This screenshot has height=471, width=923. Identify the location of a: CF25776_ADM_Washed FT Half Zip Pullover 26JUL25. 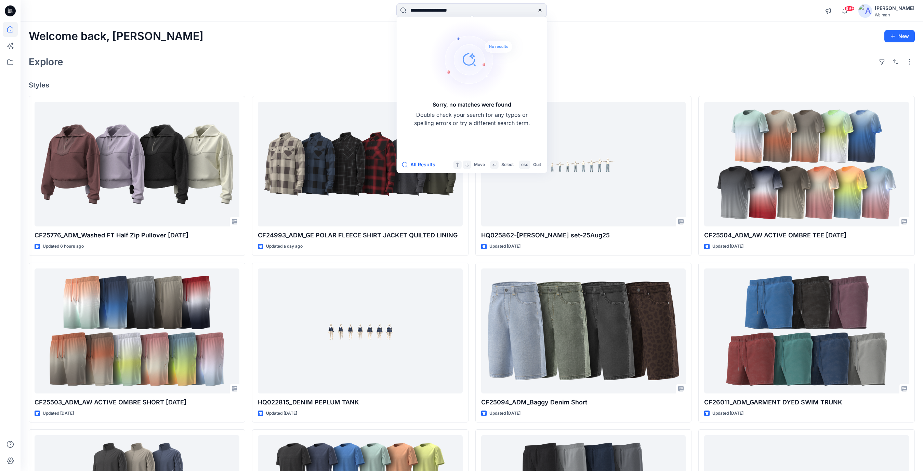
(137, 164).